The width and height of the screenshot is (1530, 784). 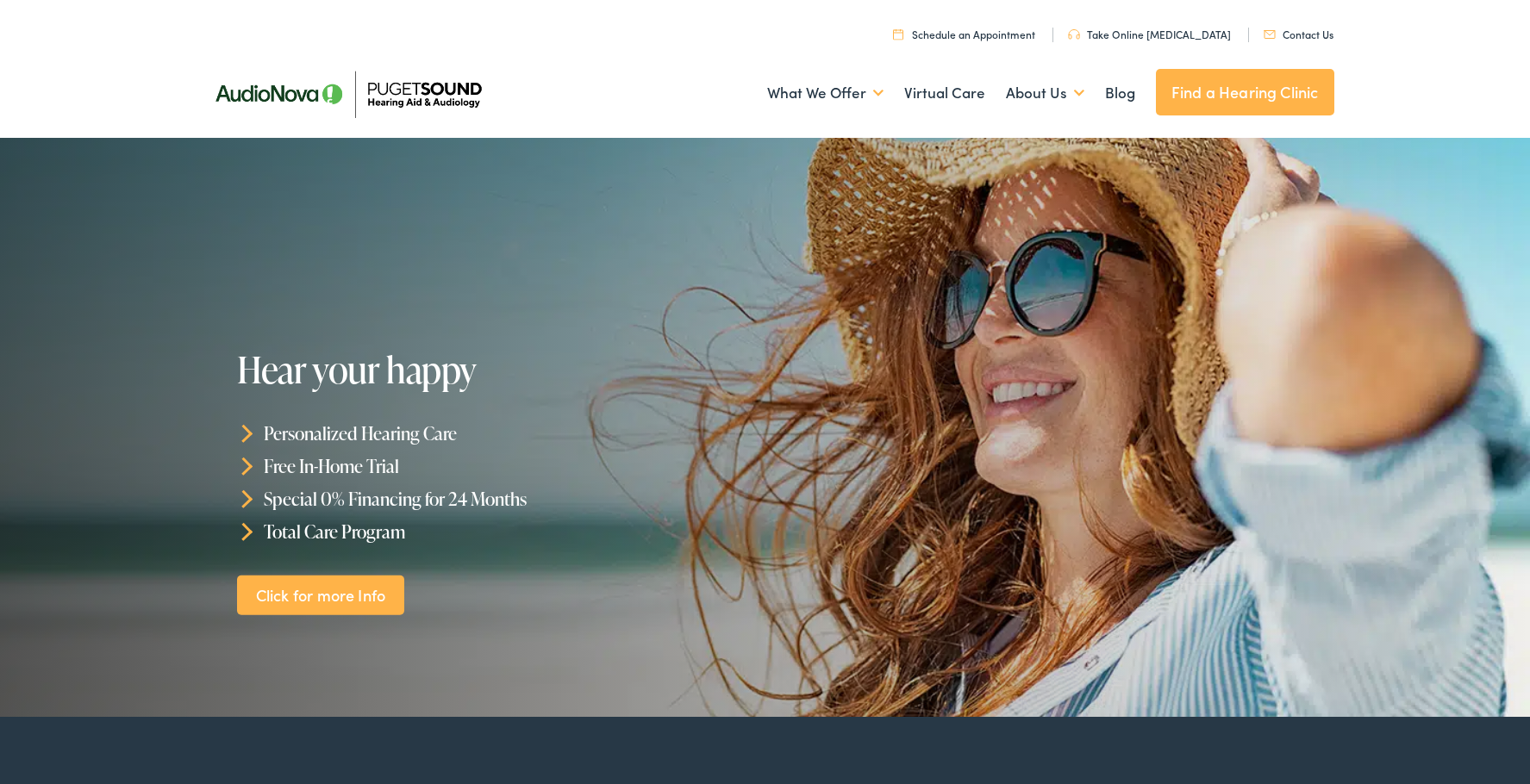 I want to click on li: Free In-Home Trial, so click(x=505, y=466).